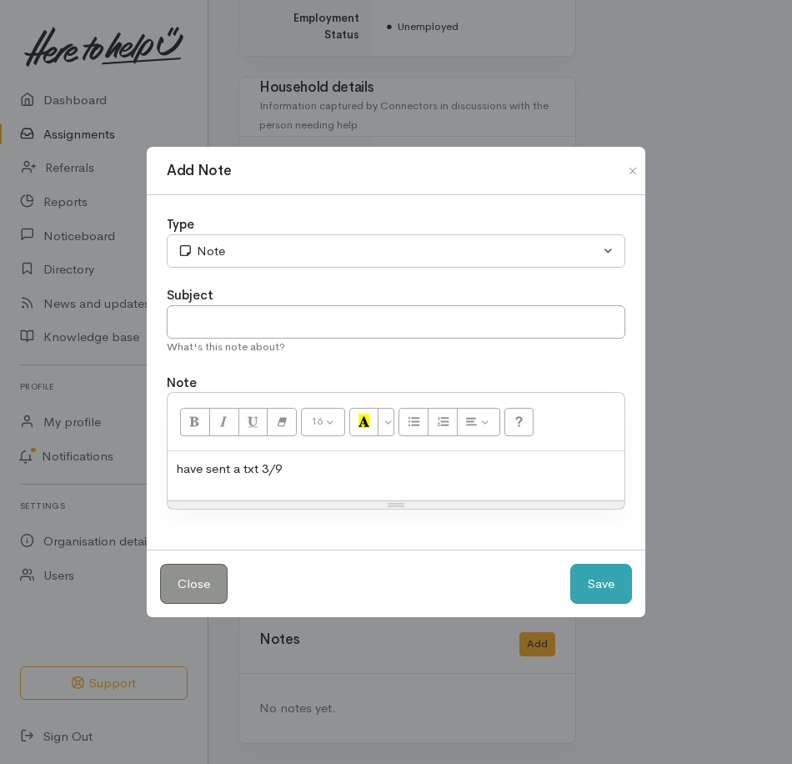 The image size is (792, 764). Describe the element at coordinates (396, 347) in the screenshot. I see `div: What's this note about?` at that location.